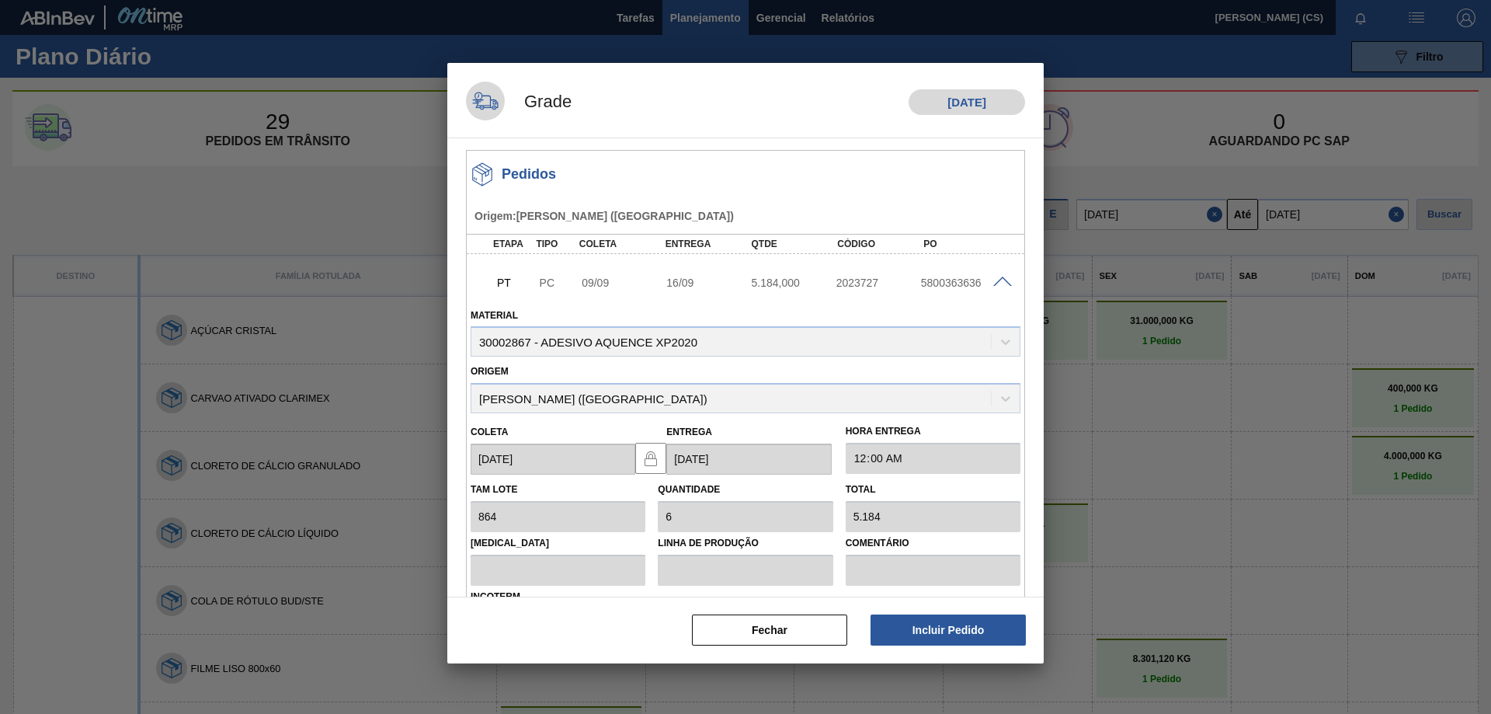  What do you see at coordinates (860, 489) in the screenshot?
I see `label: Total` at bounding box center [860, 489].